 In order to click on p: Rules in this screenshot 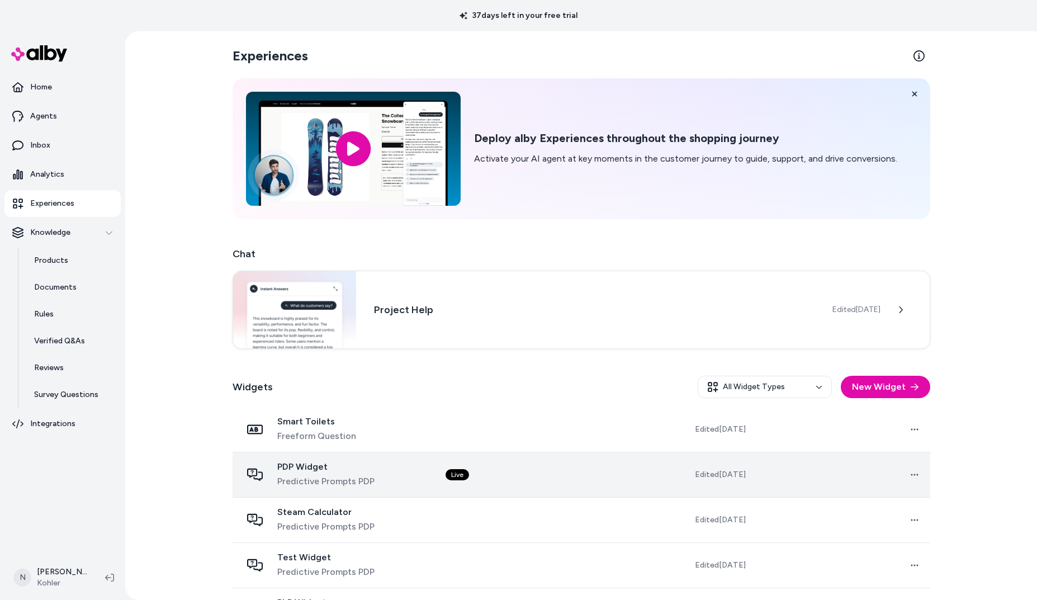, I will do `click(44, 314)`.